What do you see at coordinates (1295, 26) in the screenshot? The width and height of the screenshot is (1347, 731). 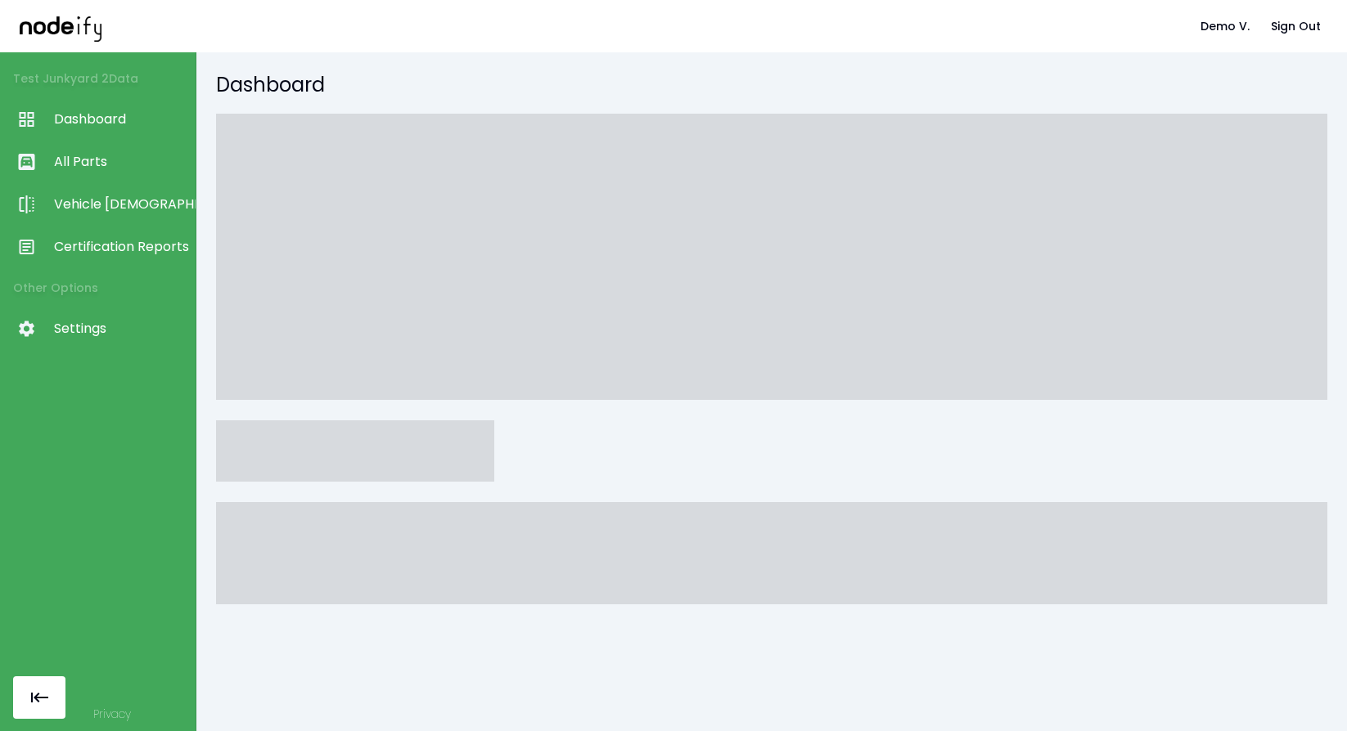 I see `button: Sign Out` at bounding box center [1295, 26].